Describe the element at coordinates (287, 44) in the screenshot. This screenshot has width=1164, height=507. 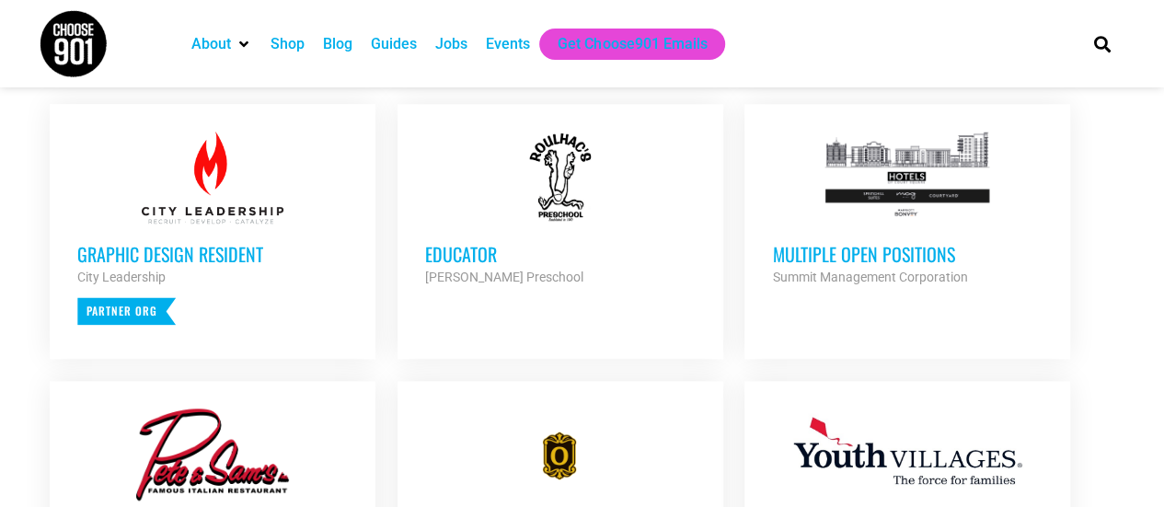
I see `div: Shop` at that location.